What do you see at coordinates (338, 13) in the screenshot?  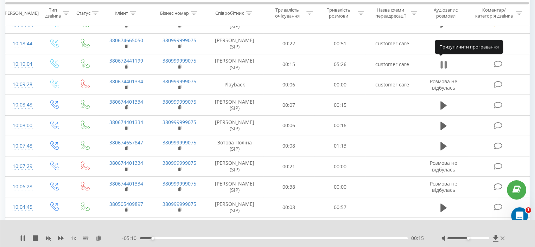 I see `div: Тривалість розмови` at bounding box center [338, 13].